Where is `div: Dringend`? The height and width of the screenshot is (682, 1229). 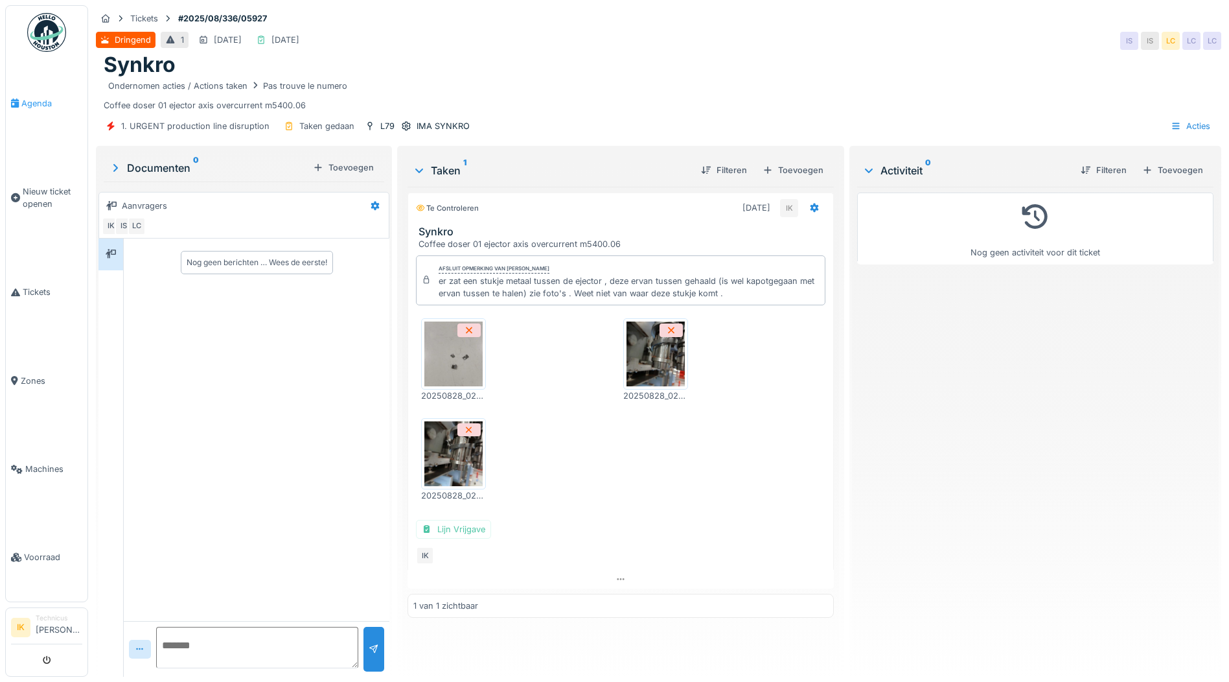 div: Dringend is located at coordinates (133, 40).